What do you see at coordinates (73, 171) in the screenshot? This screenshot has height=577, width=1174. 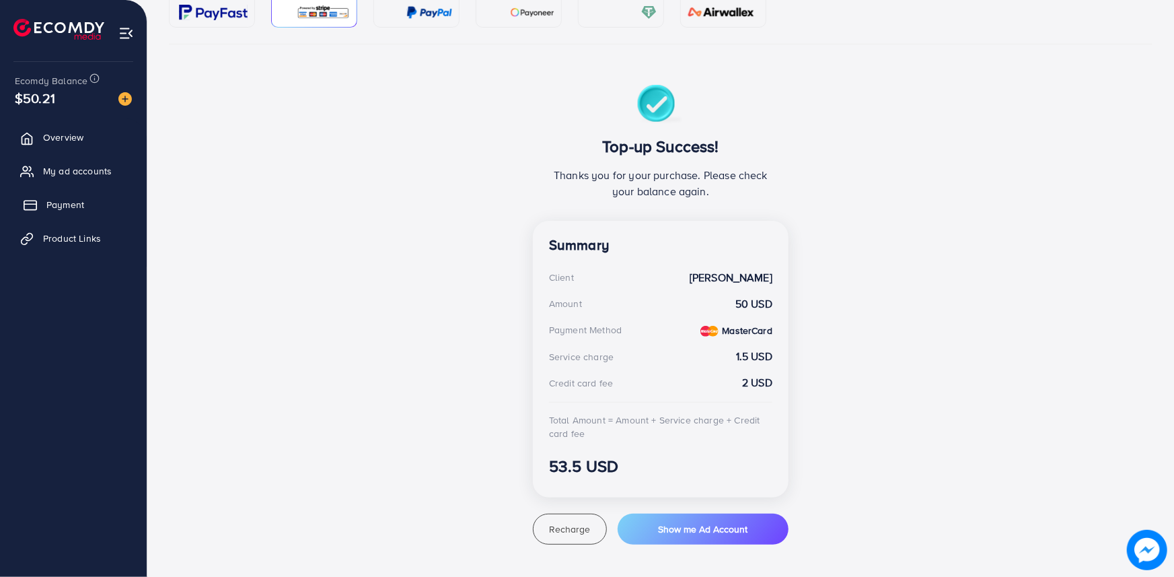 I see `a: My ad accounts` at bounding box center [73, 171].